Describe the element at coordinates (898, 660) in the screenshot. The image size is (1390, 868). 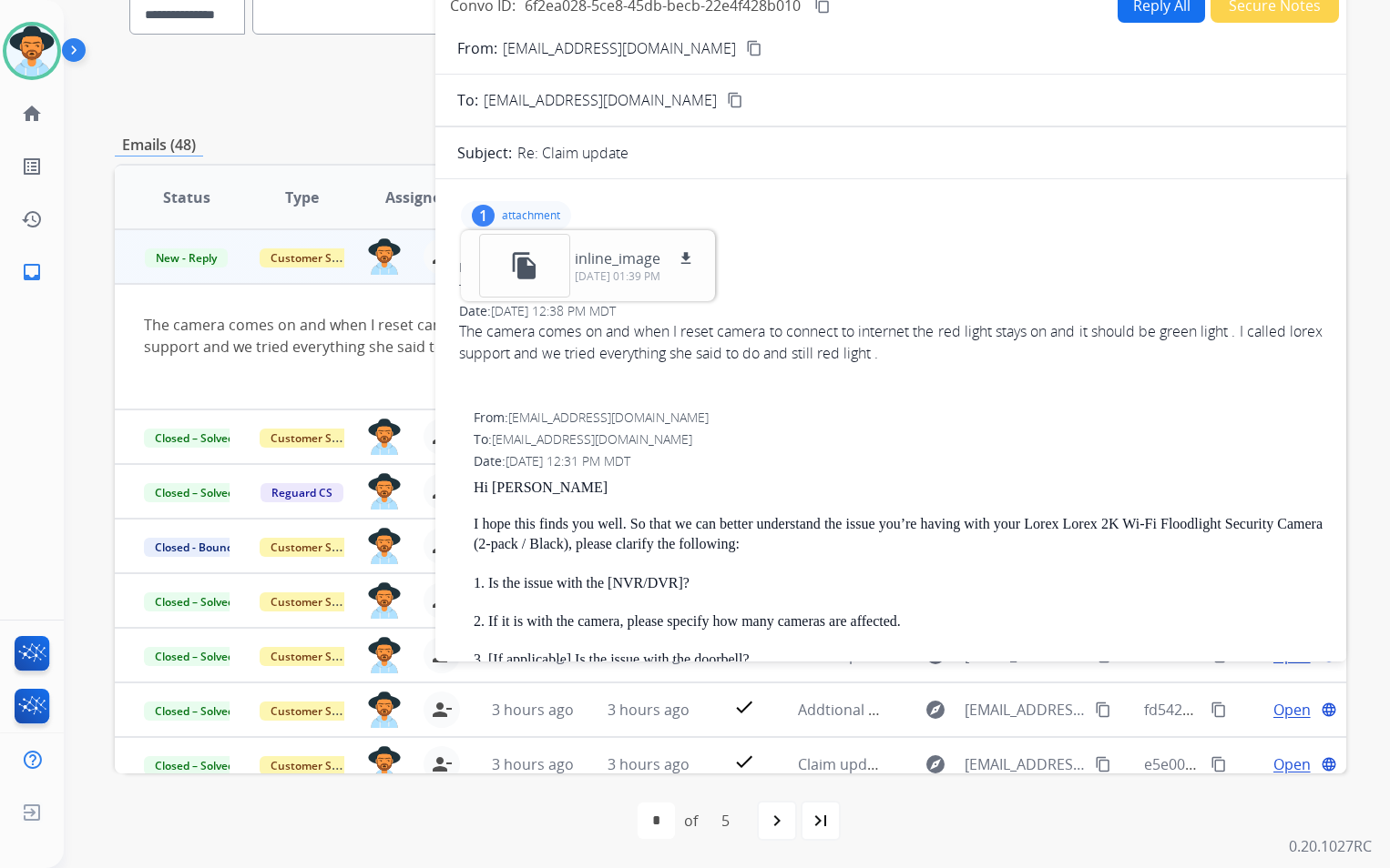
I see `p: 3. [If applicable] Is the issue with the doorbell?` at that location.